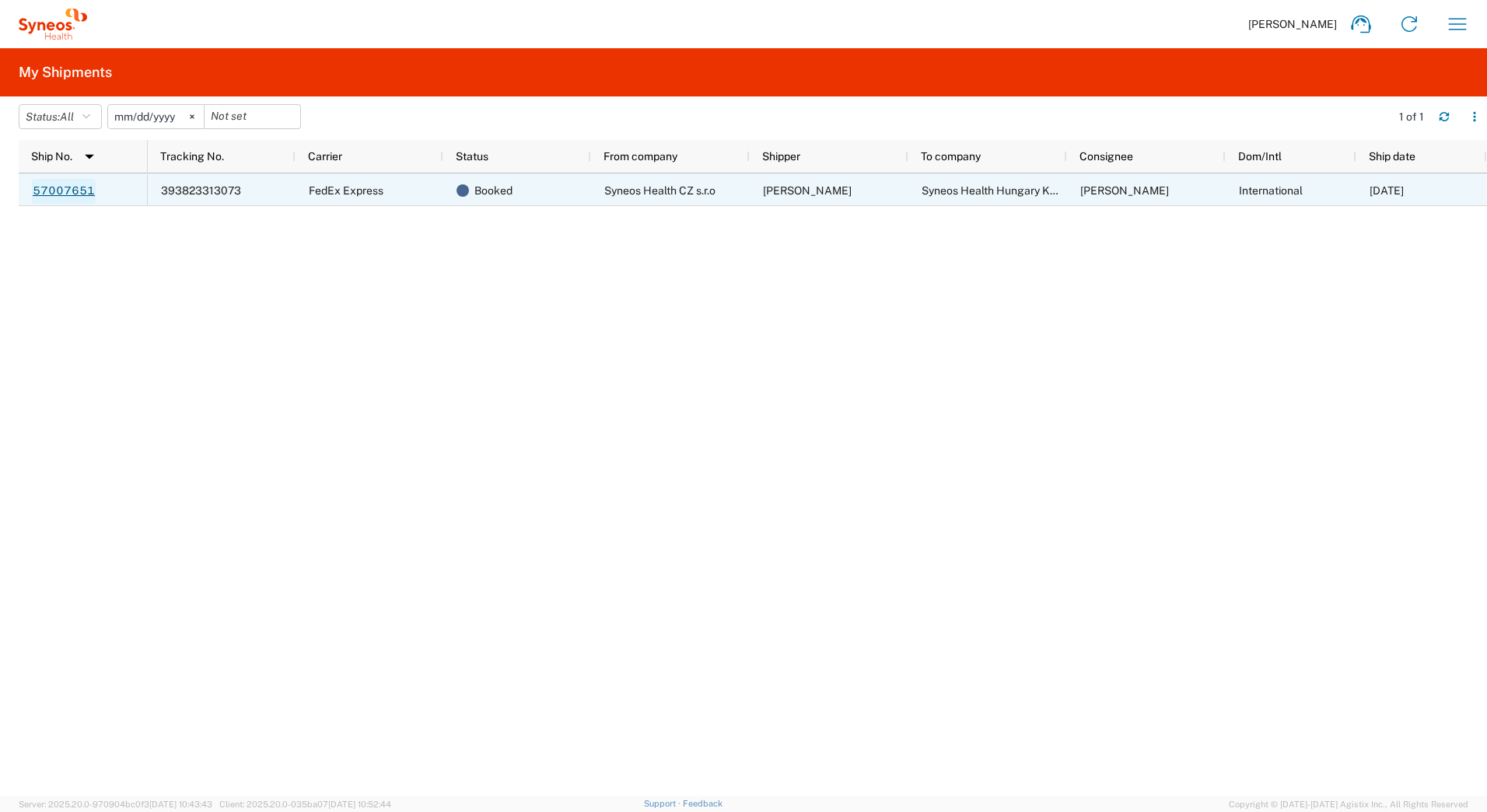  What do you see at coordinates (89, 157) in the screenshot?
I see `img: arrow-dropdown.svg` at bounding box center [89, 157].